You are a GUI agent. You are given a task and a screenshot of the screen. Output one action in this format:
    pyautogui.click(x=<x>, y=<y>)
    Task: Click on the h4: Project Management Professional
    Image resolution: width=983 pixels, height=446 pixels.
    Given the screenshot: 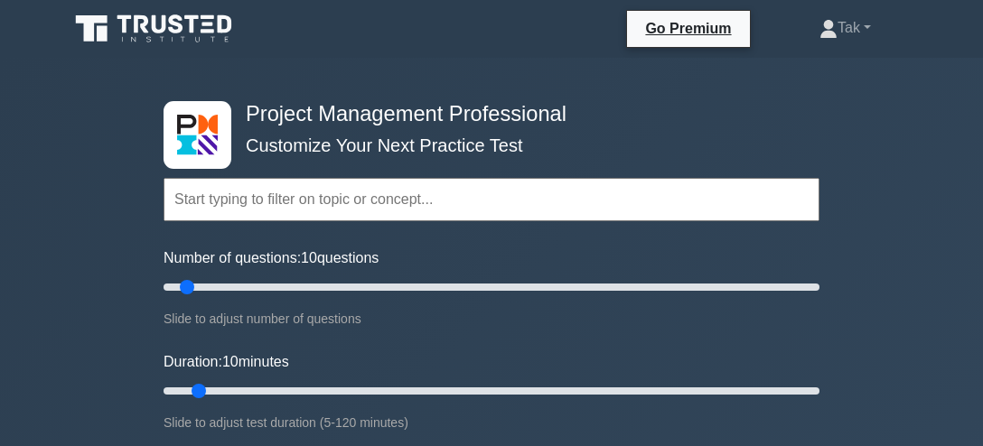 What is the action you would take?
    pyautogui.click(x=484, y=114)
    